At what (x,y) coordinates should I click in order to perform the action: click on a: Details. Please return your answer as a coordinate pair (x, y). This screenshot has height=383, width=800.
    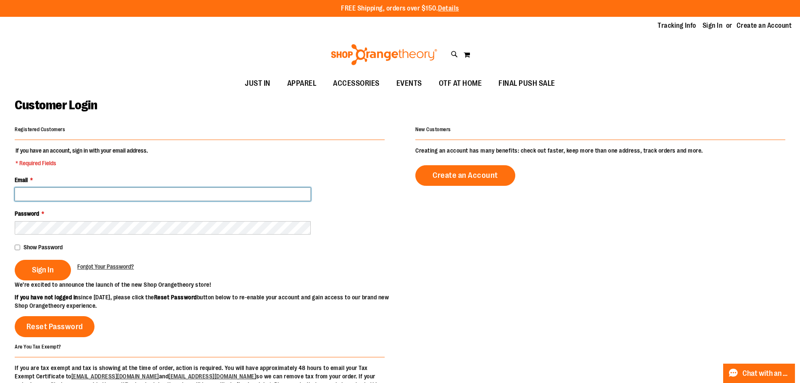
    Looking at the image, I should click on (449, 8).